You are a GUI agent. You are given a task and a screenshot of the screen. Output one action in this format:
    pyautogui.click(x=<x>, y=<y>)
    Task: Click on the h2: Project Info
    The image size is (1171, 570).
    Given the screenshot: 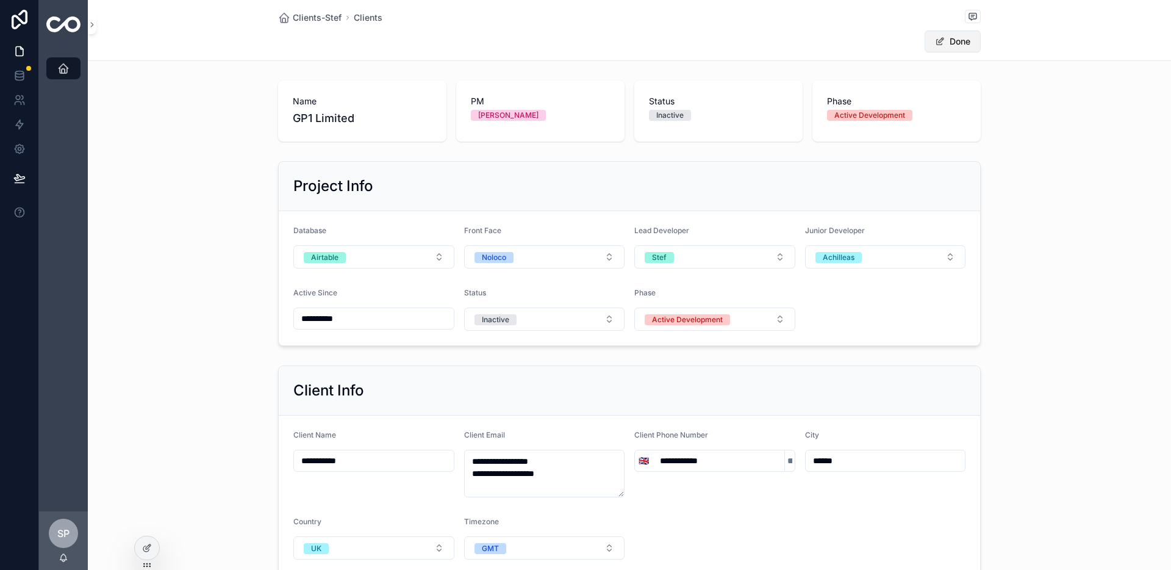 What is the action you would take?
    pyautogui.click(x=333, y=186)
    